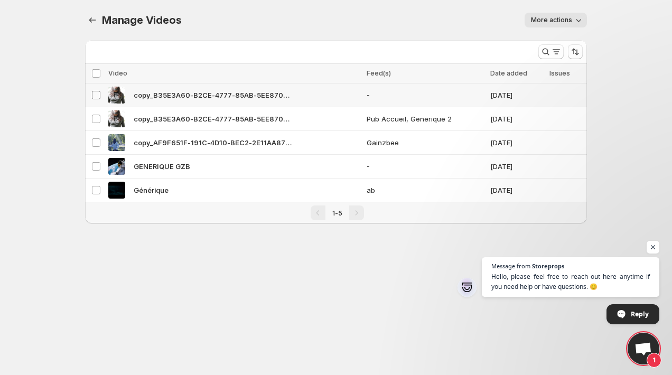 This screenshot has height=375, width=672. Describe the element at coordinates (570, 281) in the screenshot. I see `span: Hello, please feel free to reach out here anytime if you need help or have questions. 😊` at that location.